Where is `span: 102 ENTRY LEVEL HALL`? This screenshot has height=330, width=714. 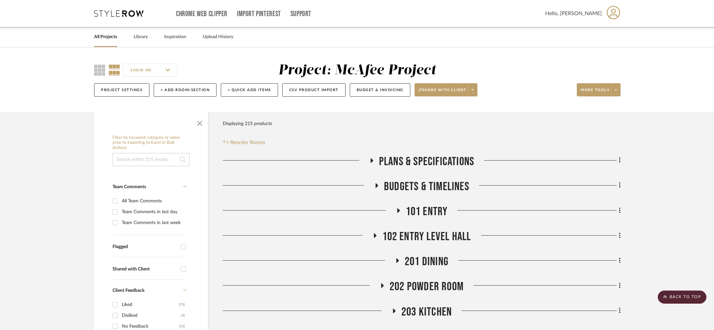 span: 102 ENTRY LEVEL HALL is located at coordinates (427, 237).